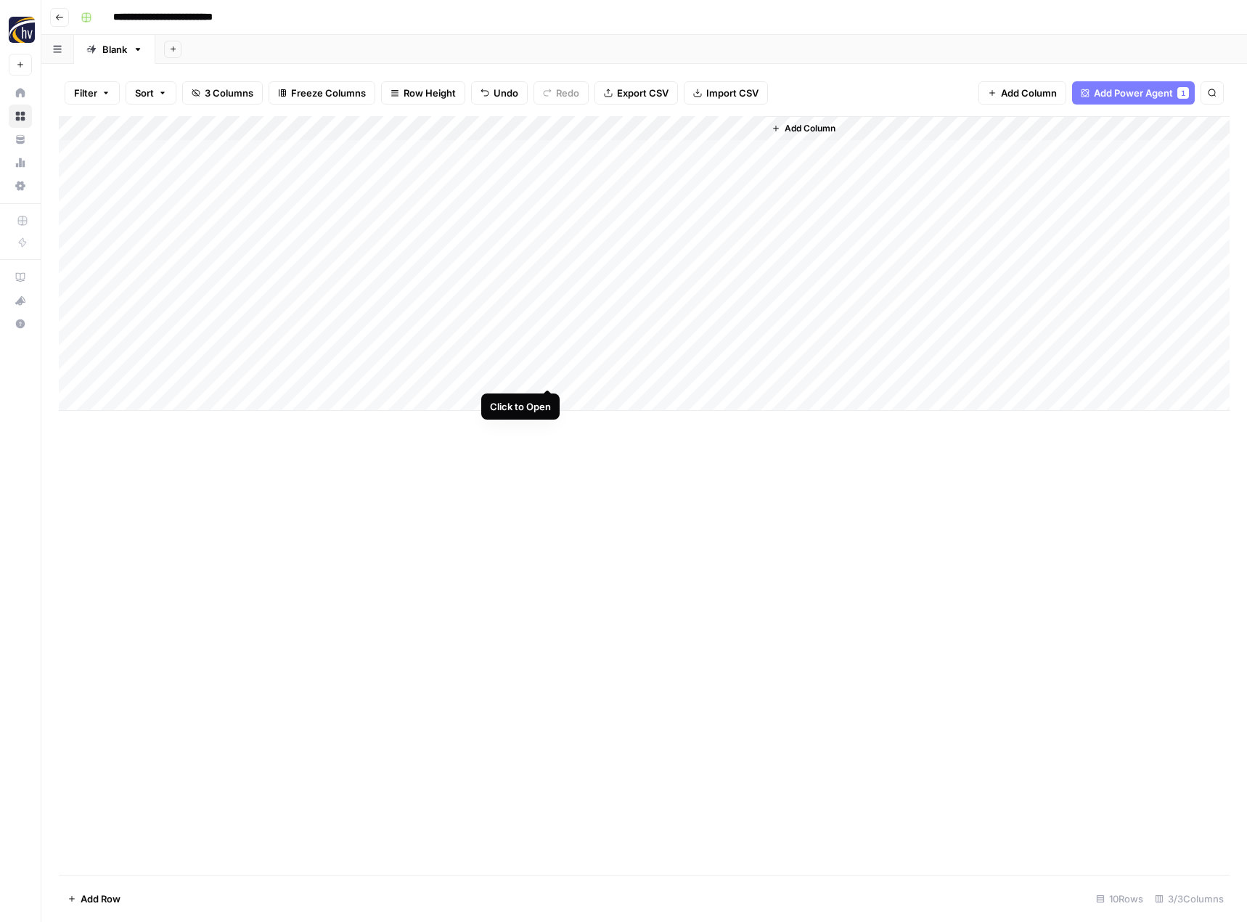  Describe the element at coordinates (1133, 93) in the screenshot. I see `span: Add Power Agent` at that location.